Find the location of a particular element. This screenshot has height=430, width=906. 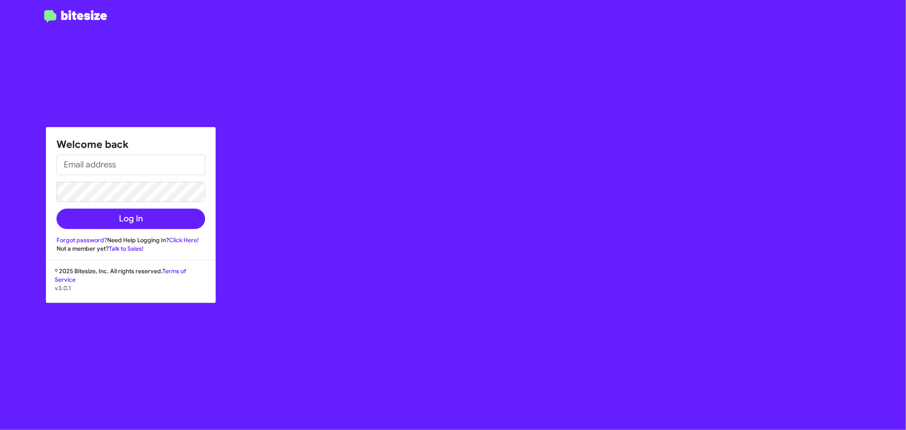

h1: Welcome back is located at coordinates (131, 144).